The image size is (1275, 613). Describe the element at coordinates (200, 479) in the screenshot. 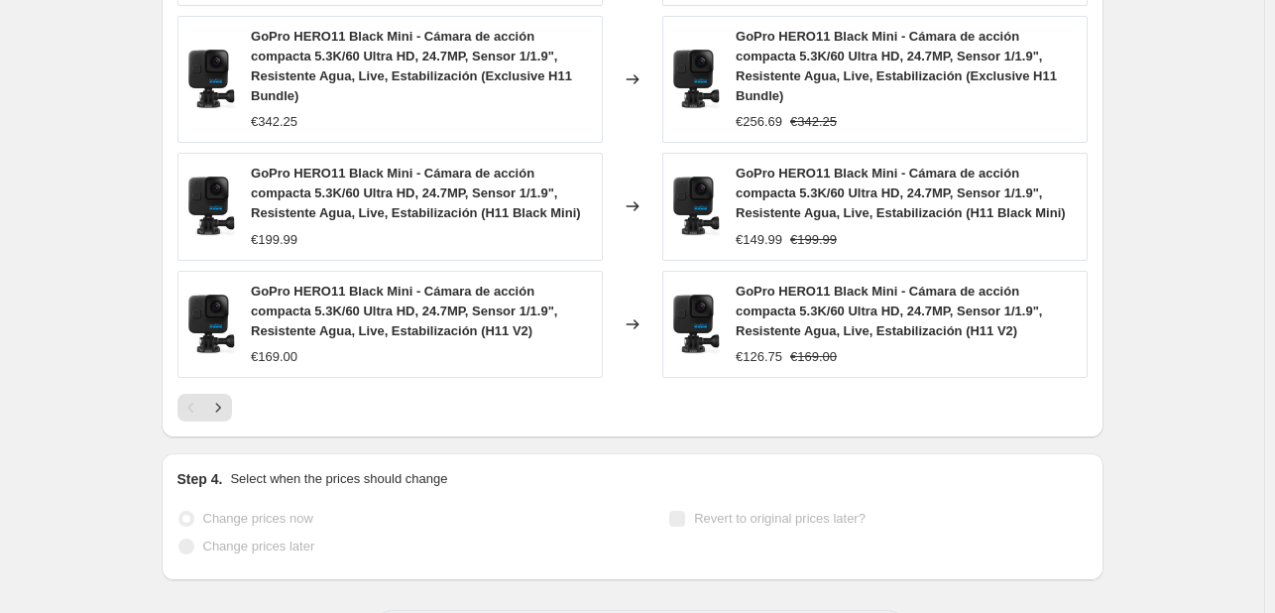

I see `h2: Step 4.` at that location.